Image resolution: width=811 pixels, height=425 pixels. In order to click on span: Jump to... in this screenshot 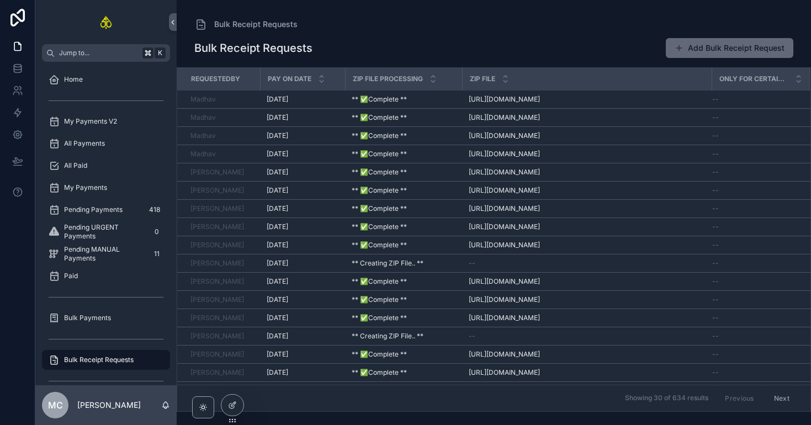, I will do `click(98, 53)`.